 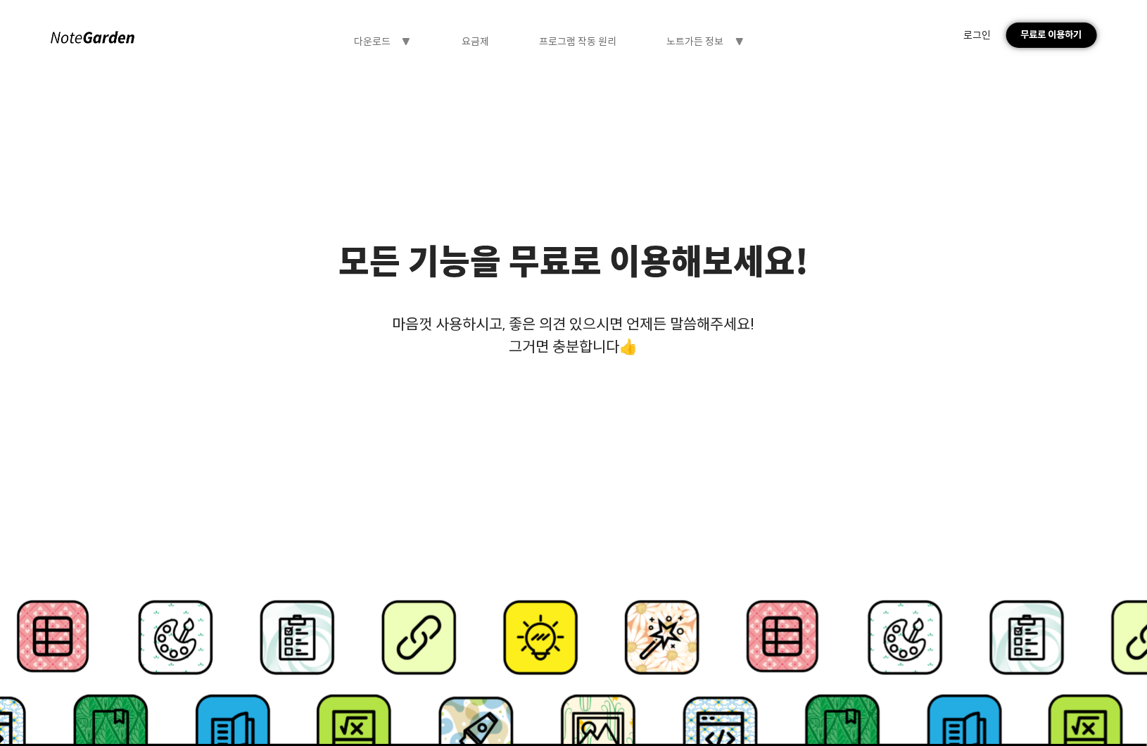 What do you see at coordinates (475, 42) in the screenshot?
I see `div: 요금제` at bounding box center [475, 42].